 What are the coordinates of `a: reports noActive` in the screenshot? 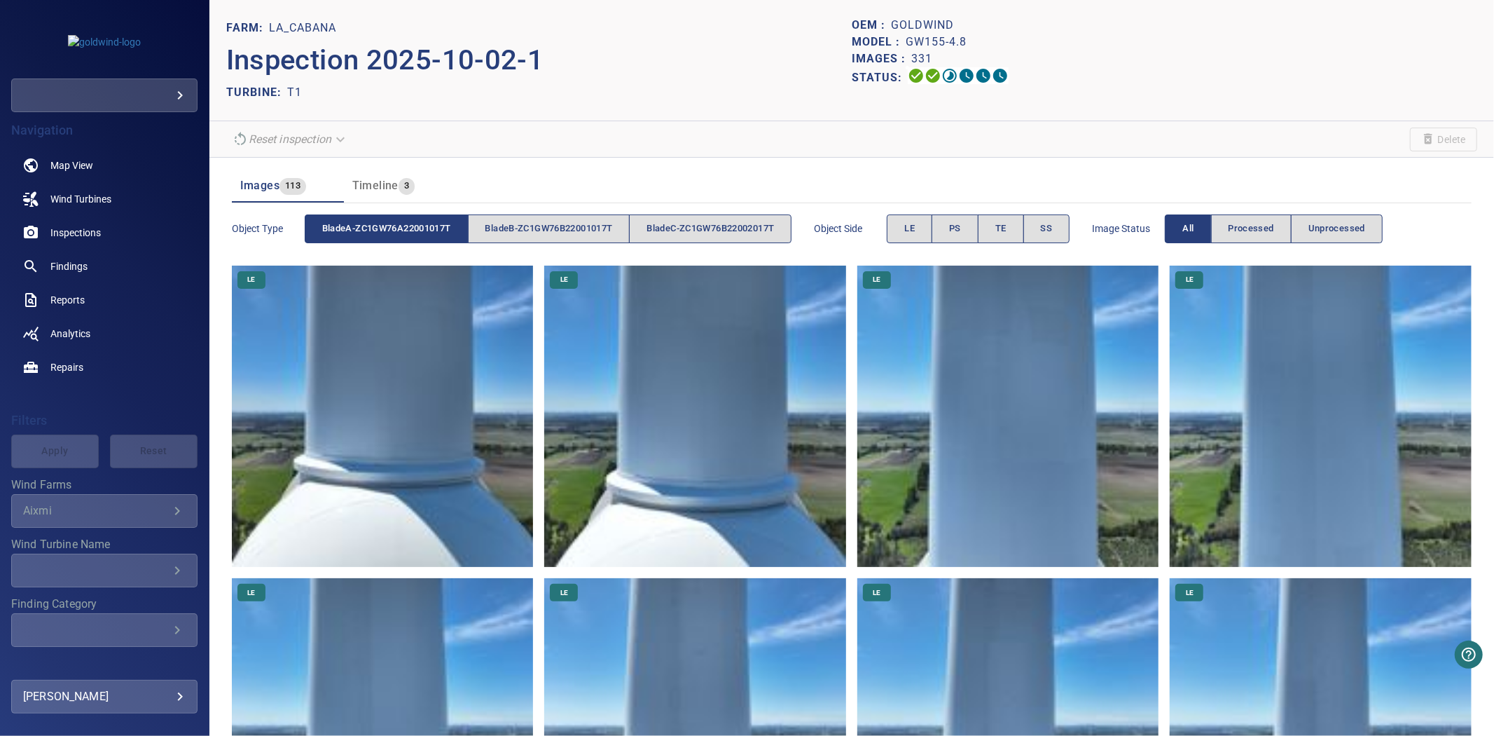 It's located at (104, 300).